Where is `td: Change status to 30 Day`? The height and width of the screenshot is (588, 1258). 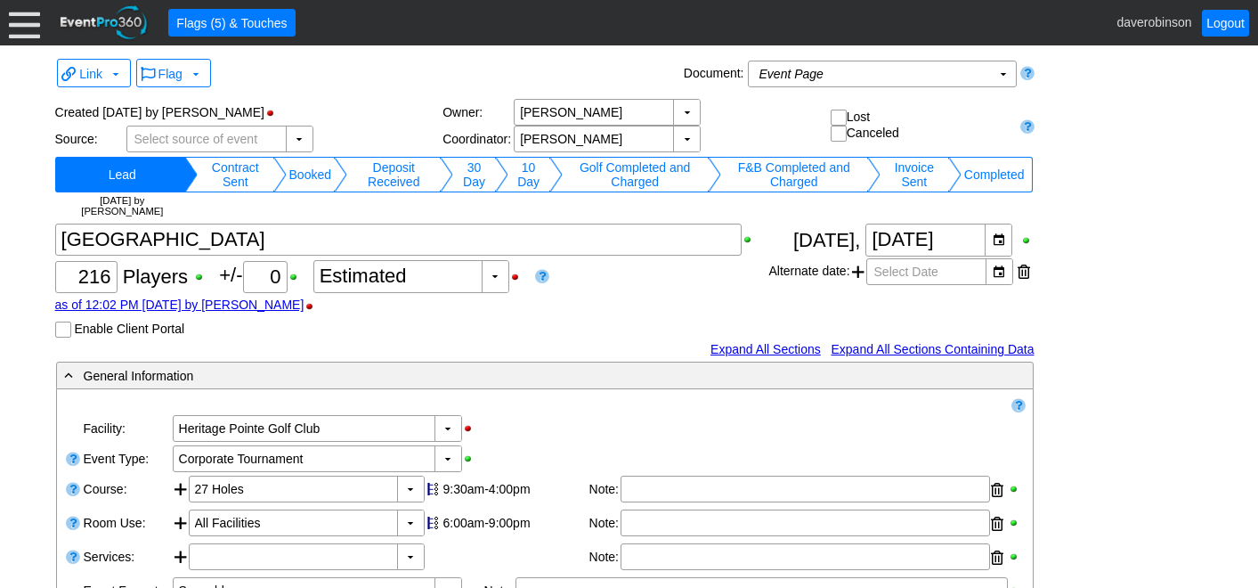
td: Change status to 30 Day is located at coordinates (474, 174).